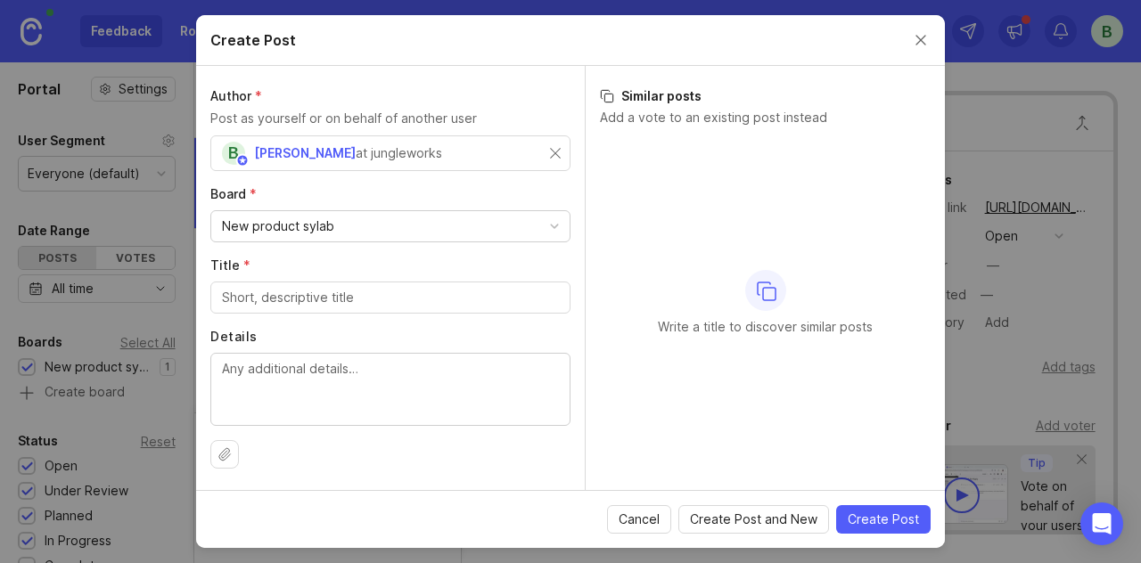  Describe the element at coordinates (765, 96) in the screenshot. I see `h3: Similar posts` at that location.